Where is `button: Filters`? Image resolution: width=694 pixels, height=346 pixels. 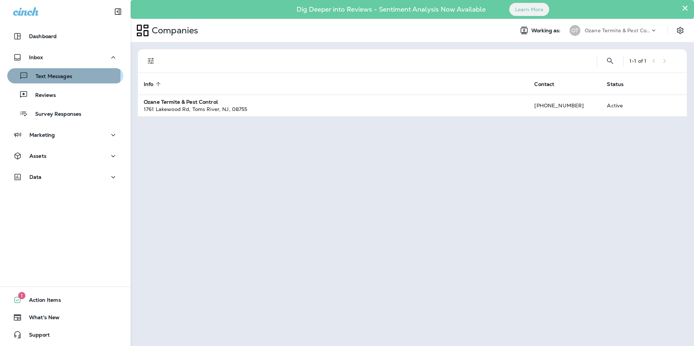
button: Filters is located at coordinates (151, 61).